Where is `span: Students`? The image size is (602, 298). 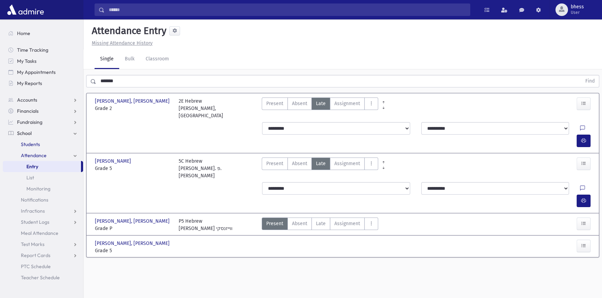
span: Students is located at coordinates (30, 145).